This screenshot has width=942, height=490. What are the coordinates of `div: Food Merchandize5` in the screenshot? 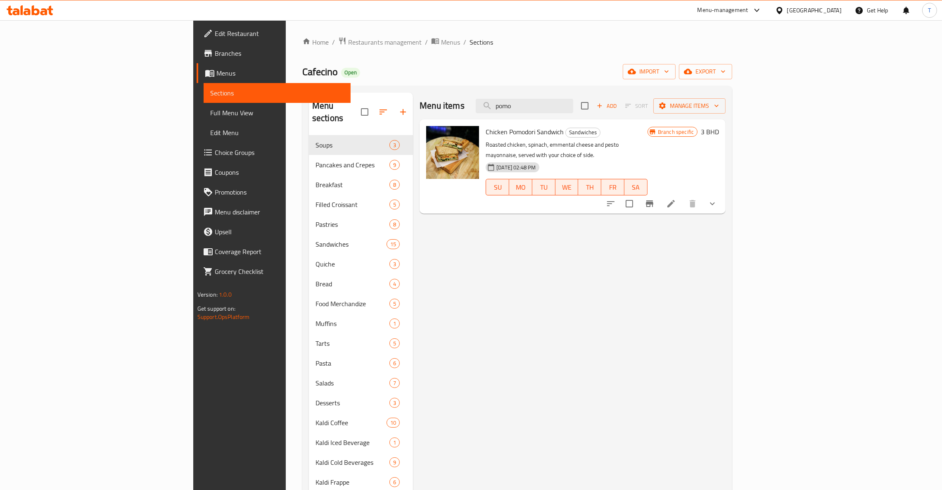 It's located at (361, 304).